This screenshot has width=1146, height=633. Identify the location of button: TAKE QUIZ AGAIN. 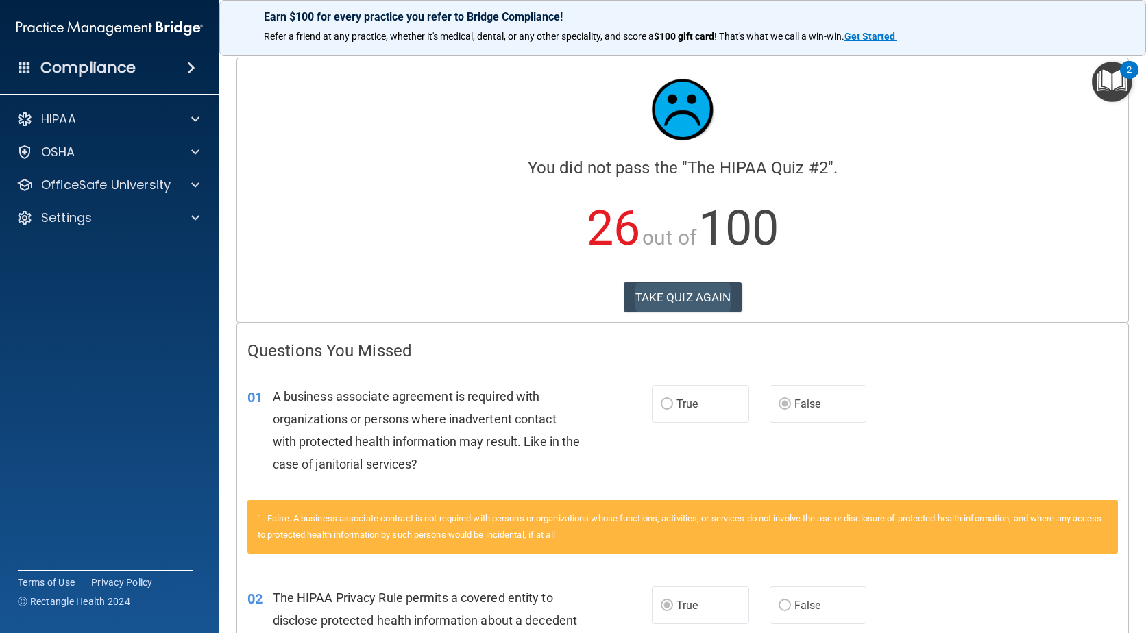
(683, 298).